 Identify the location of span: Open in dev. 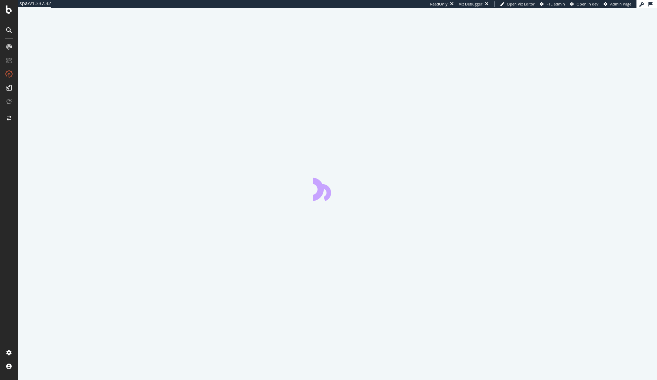
(587, 4).